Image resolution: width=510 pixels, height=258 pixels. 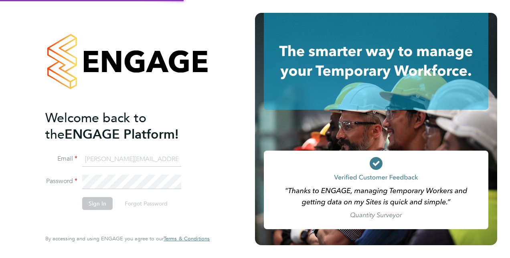 What do you see at coordinates (96, 126) in the screenshot?
I see `span: Welcome back to the` at bounding box center [96, 126].